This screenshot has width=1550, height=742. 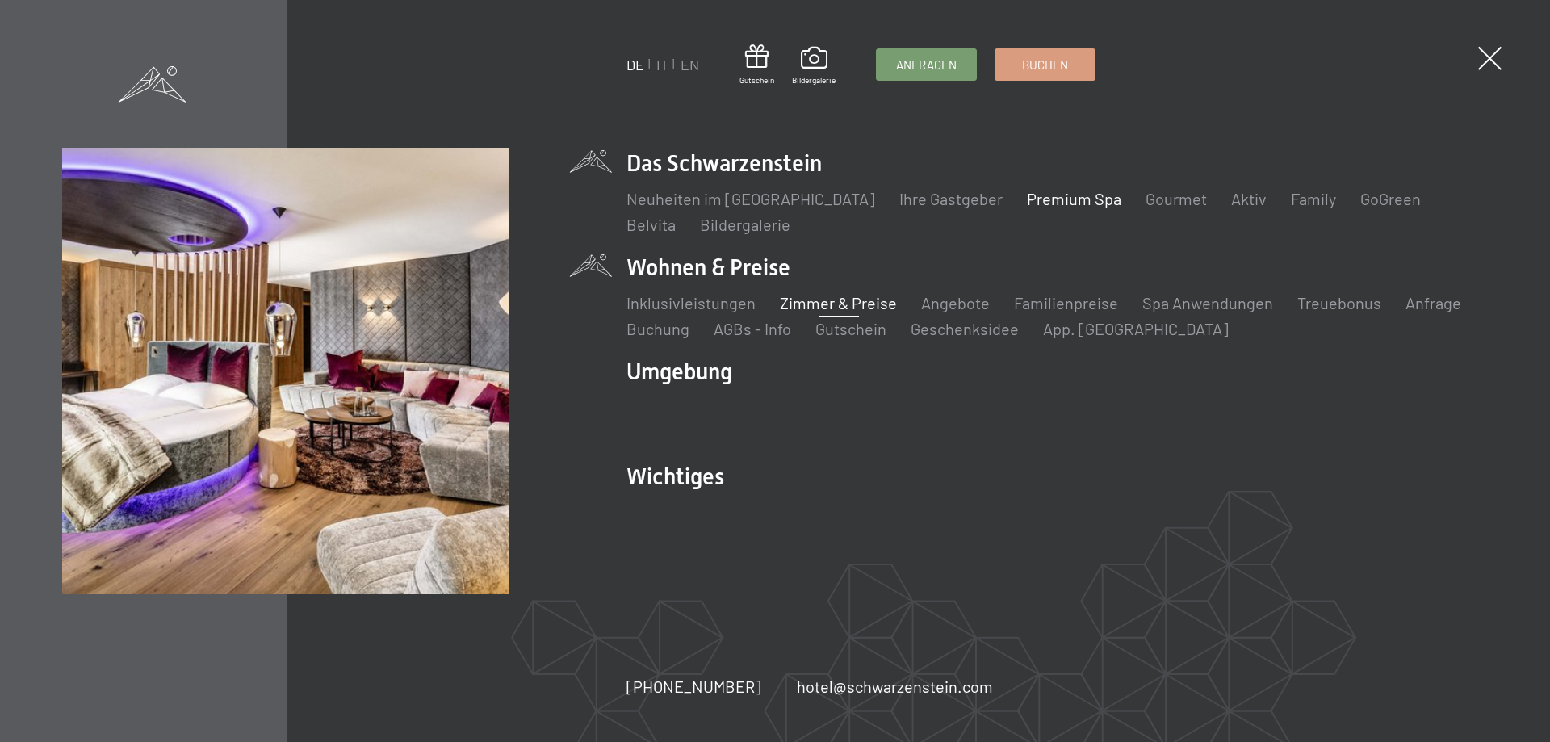 What do you see at coordinates (658, 329) in the screenshot?
I see `a: Buchung` at bounding box center [658, 329].